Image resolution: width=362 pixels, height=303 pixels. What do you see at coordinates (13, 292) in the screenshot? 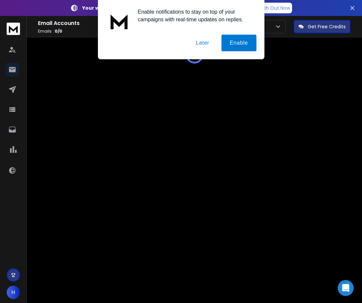
I see `button: H` at bounding box center [13, 292].